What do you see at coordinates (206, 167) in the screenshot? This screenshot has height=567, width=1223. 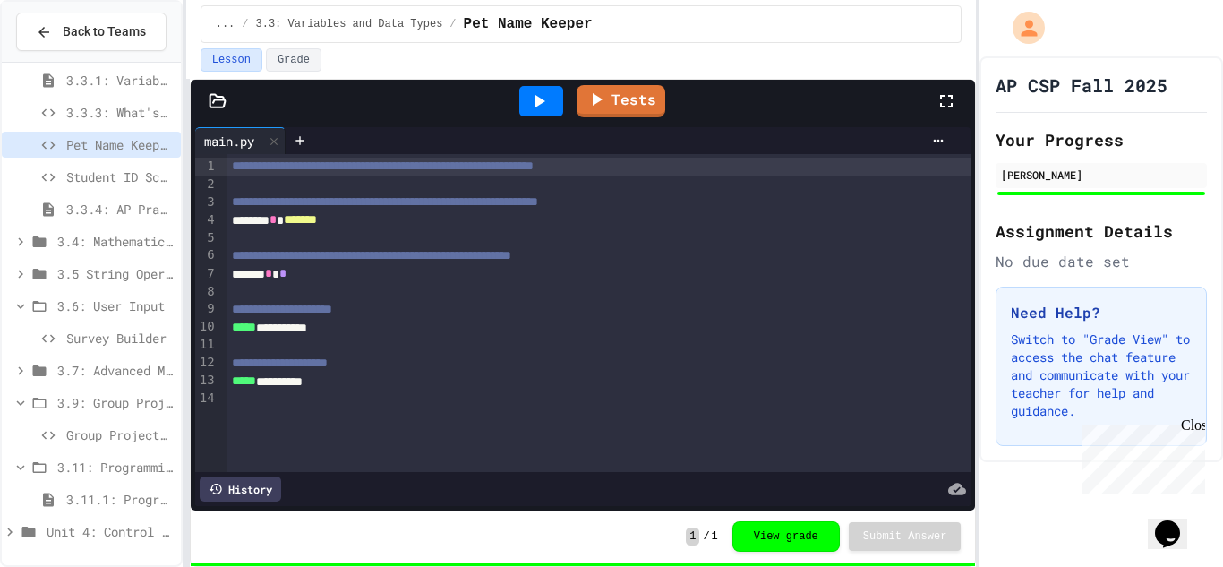 I see `div: 1` at bounding box center [206, 167].